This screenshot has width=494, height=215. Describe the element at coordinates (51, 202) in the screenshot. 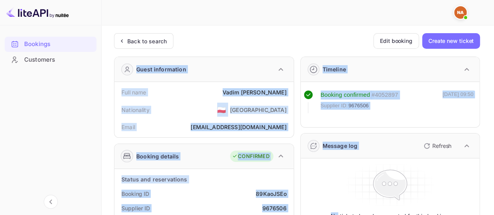

I see `button: Collapse navigation` at that location.